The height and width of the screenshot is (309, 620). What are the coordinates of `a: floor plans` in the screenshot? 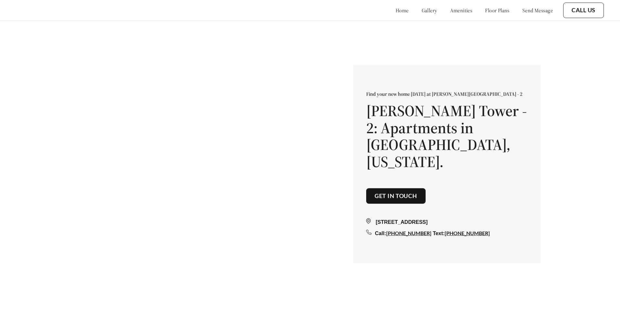 It's located at (497, 10).